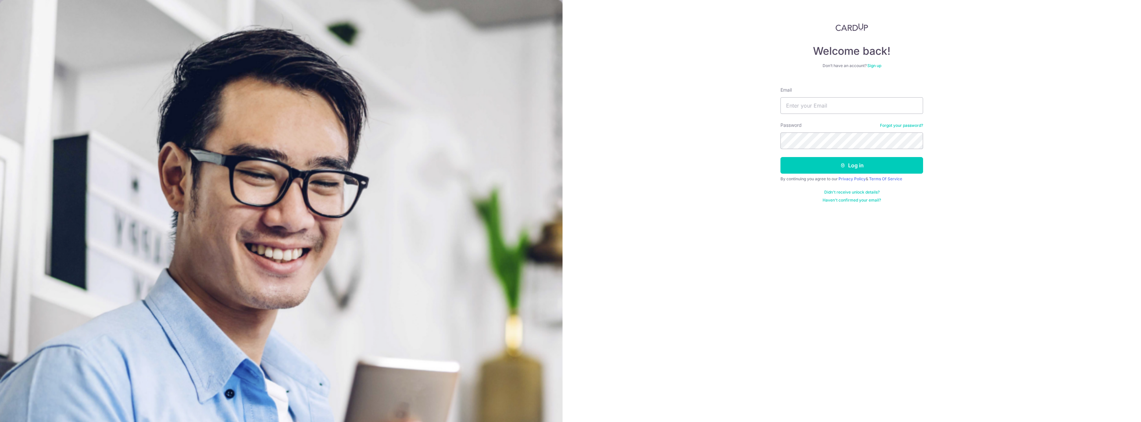 Image resolution: width=1141 pixels, height=422 pixels. What do you see at coordinates (852, 192) in the screenshot?
I see `a: Didn't receive unlock details?` at bounding box center [852, 192].